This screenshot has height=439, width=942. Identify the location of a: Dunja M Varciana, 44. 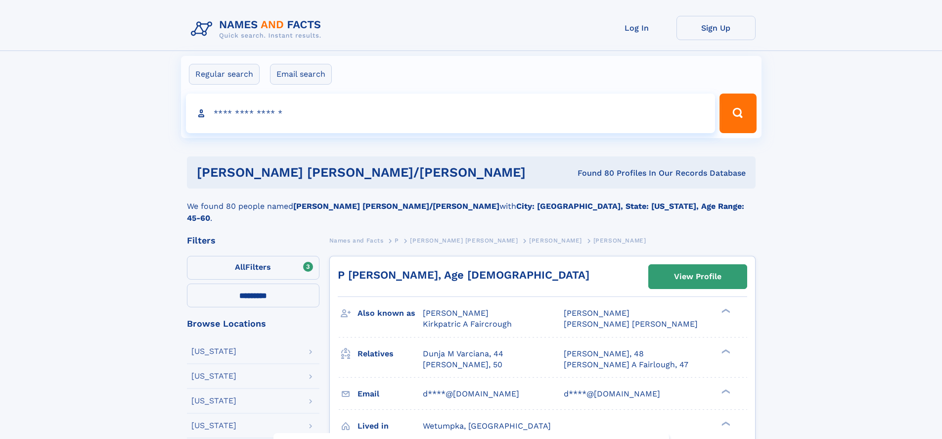
(463, 354).